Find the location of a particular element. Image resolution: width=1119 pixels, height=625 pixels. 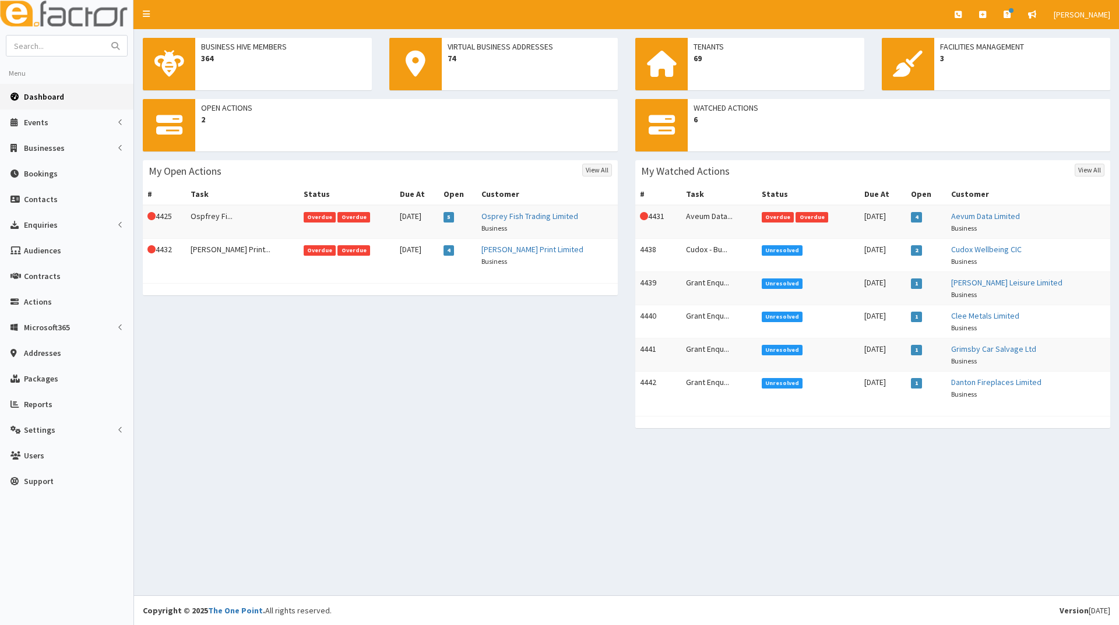

td: 4441 is located at coordinates (658, 355).